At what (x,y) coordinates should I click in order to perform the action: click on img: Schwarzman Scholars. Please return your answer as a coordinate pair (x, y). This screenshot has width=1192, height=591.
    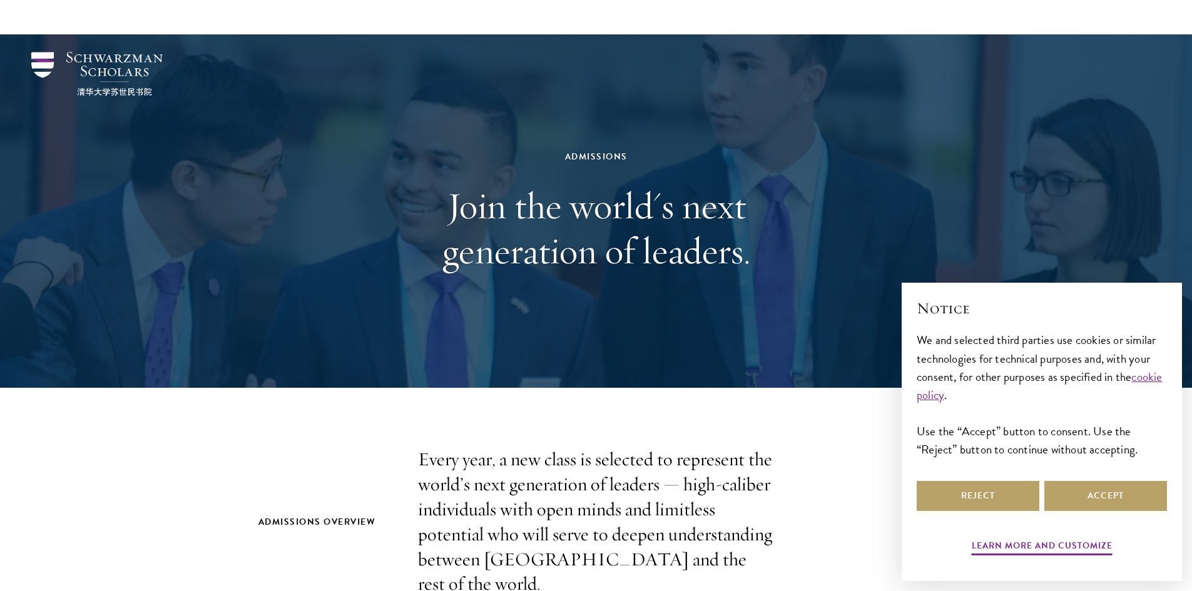
    Looking at the image, I should click on (97, 74).